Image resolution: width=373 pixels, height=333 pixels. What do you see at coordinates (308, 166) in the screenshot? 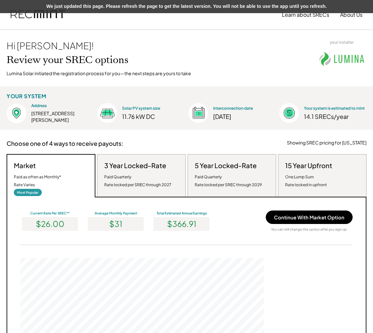
I see `h3: 15 Year Upfront` at bounding box center [308, 166].